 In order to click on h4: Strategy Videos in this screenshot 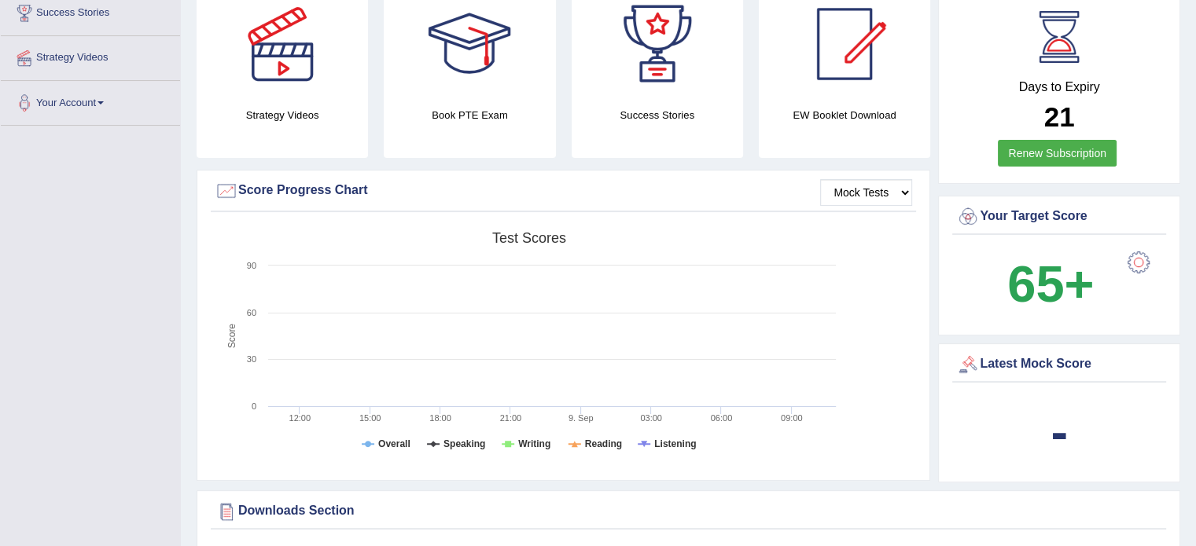, I will do `click(282, 115)`.